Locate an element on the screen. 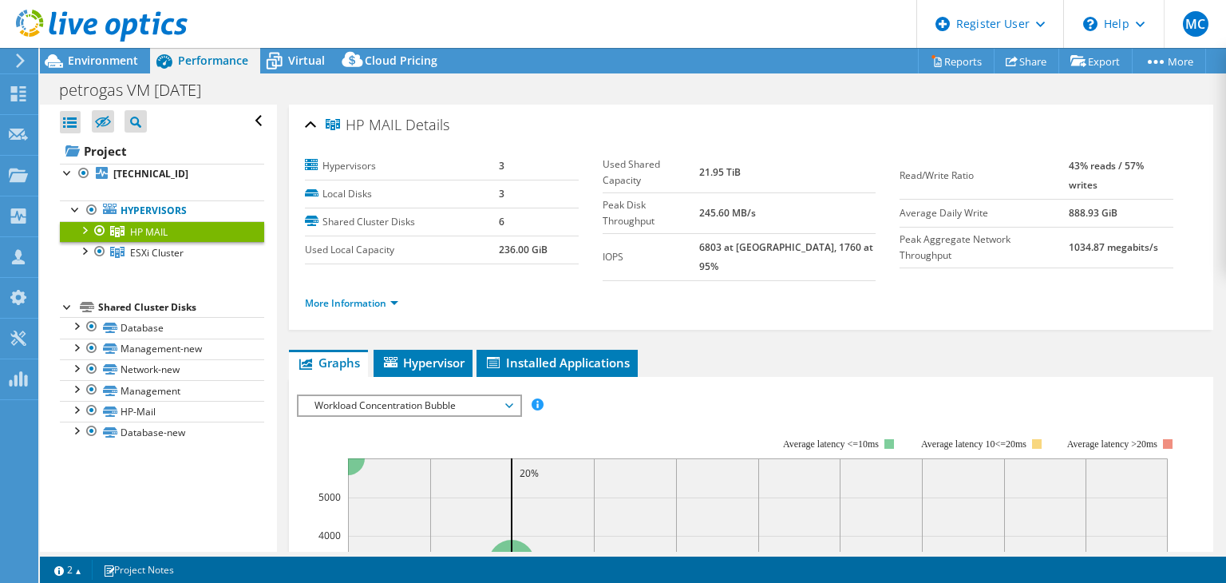 The image size is (1226, 583). a: 2 is located at coordinates (68, 569).